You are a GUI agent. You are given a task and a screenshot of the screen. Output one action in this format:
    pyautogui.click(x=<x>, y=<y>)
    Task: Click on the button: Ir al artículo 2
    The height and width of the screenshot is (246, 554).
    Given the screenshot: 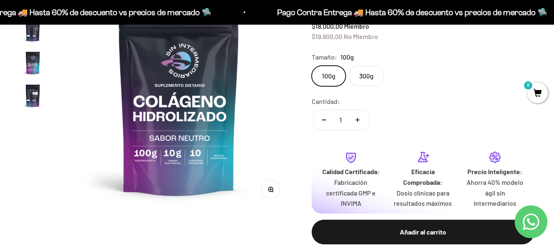 What is the action you would take?
    pyautogui.click(x=33, y=31)
    